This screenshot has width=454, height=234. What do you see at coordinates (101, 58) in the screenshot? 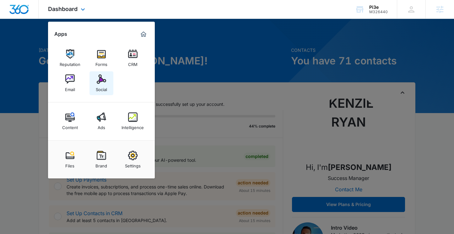
I see `a: Forms` at bounding box center [101, 58].